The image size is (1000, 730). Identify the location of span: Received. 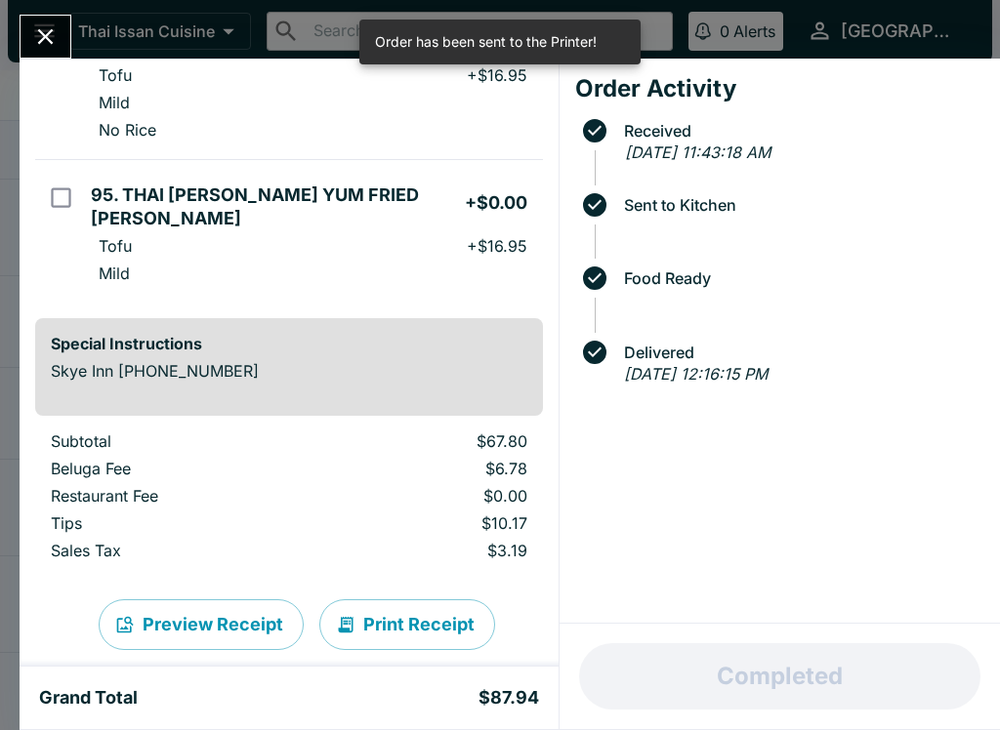
(799, 131).